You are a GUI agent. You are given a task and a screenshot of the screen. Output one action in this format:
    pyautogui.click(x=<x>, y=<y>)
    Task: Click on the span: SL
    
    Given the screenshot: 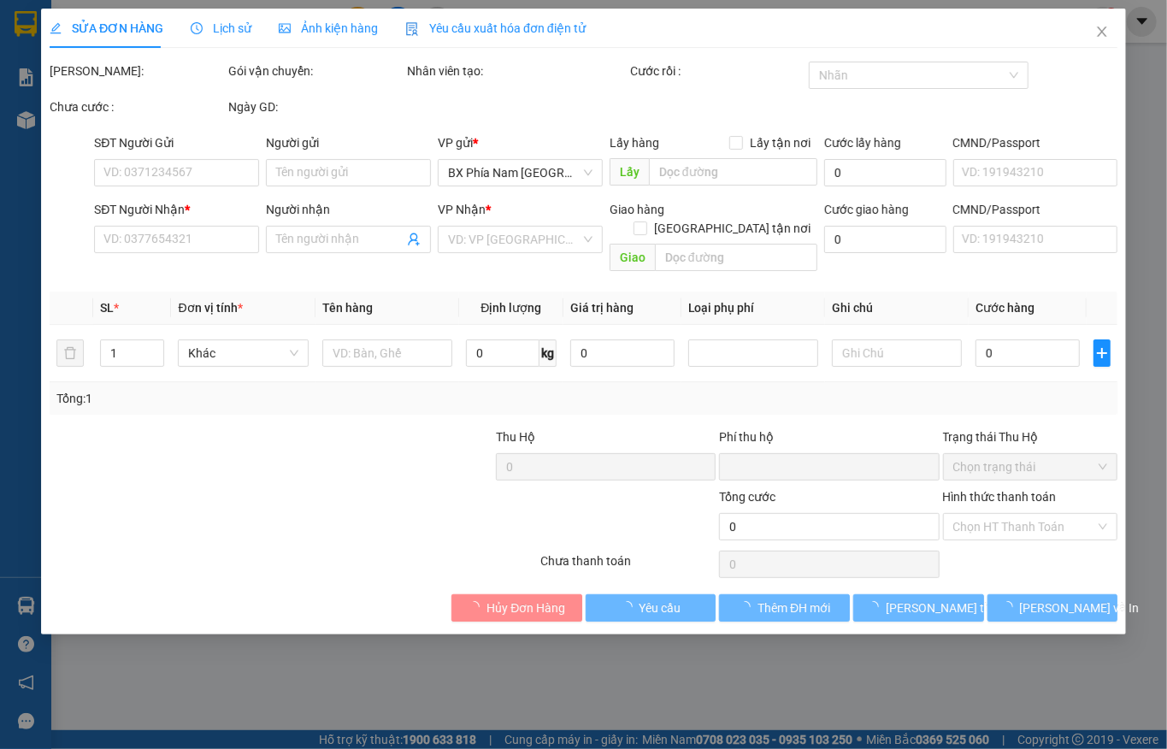 What is the action you would take?
    pyautogui.click(x=107, y=308)
    